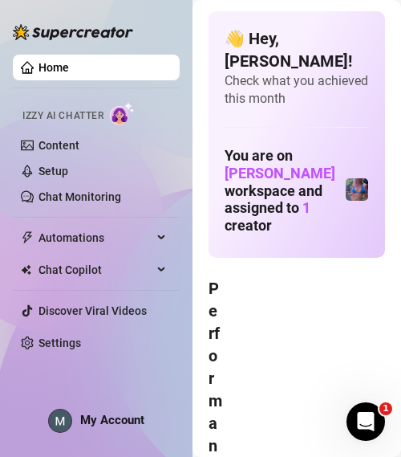  What do you see at coordinates (285, 190) in the screenshot?
I see `h1: You are on workspace and assigned to creator` at bounding box center [285, 190].